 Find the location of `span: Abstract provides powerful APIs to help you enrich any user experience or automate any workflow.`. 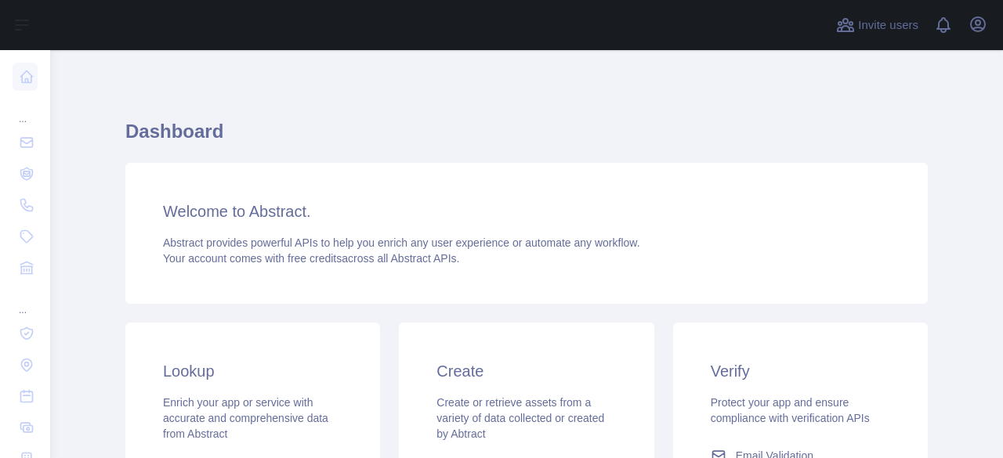

span: Abstract provides powerful APIs to help you enrich any user experience or automate any workflow. is located at coordinates (401, 243).